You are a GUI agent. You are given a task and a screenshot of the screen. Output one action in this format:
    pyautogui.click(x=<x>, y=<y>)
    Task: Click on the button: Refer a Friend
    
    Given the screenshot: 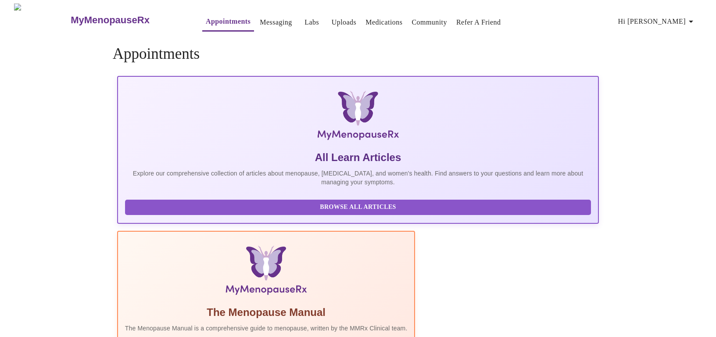 What is the action you would take?
    pyautogui.click(x=479, y=22)
    